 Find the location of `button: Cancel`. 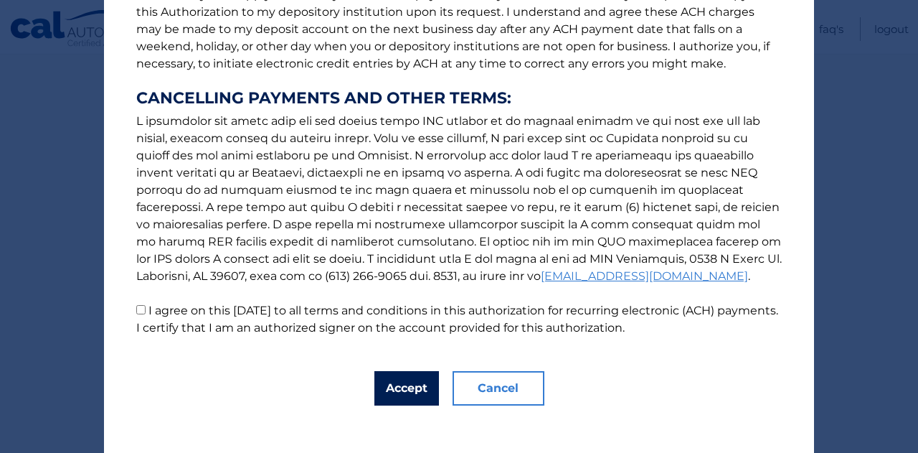

button: Cancel is located at coordinates (498, 388).